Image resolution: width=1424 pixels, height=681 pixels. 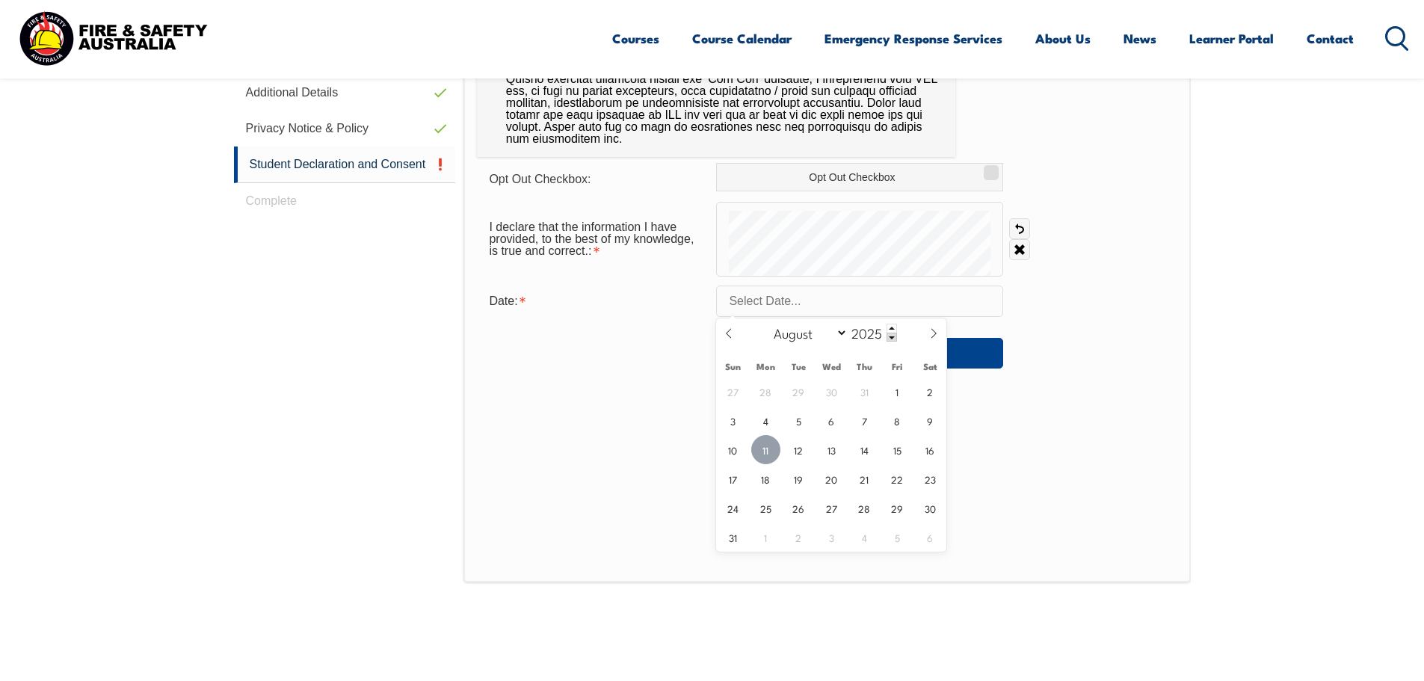 I want to click on div: I declare that the information I have provided, to the best of my knowledge, is true and correct...., so click(x=597, y=239).